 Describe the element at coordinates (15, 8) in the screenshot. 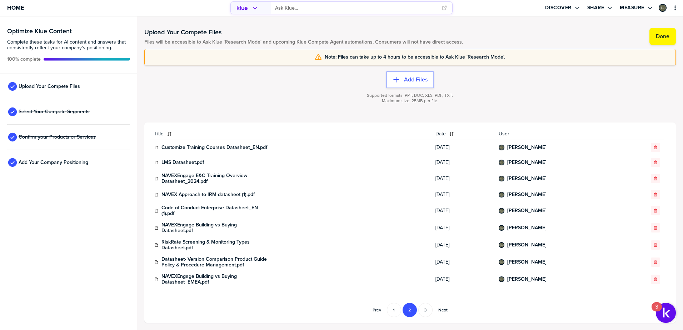

I see `span: Home` at that location.